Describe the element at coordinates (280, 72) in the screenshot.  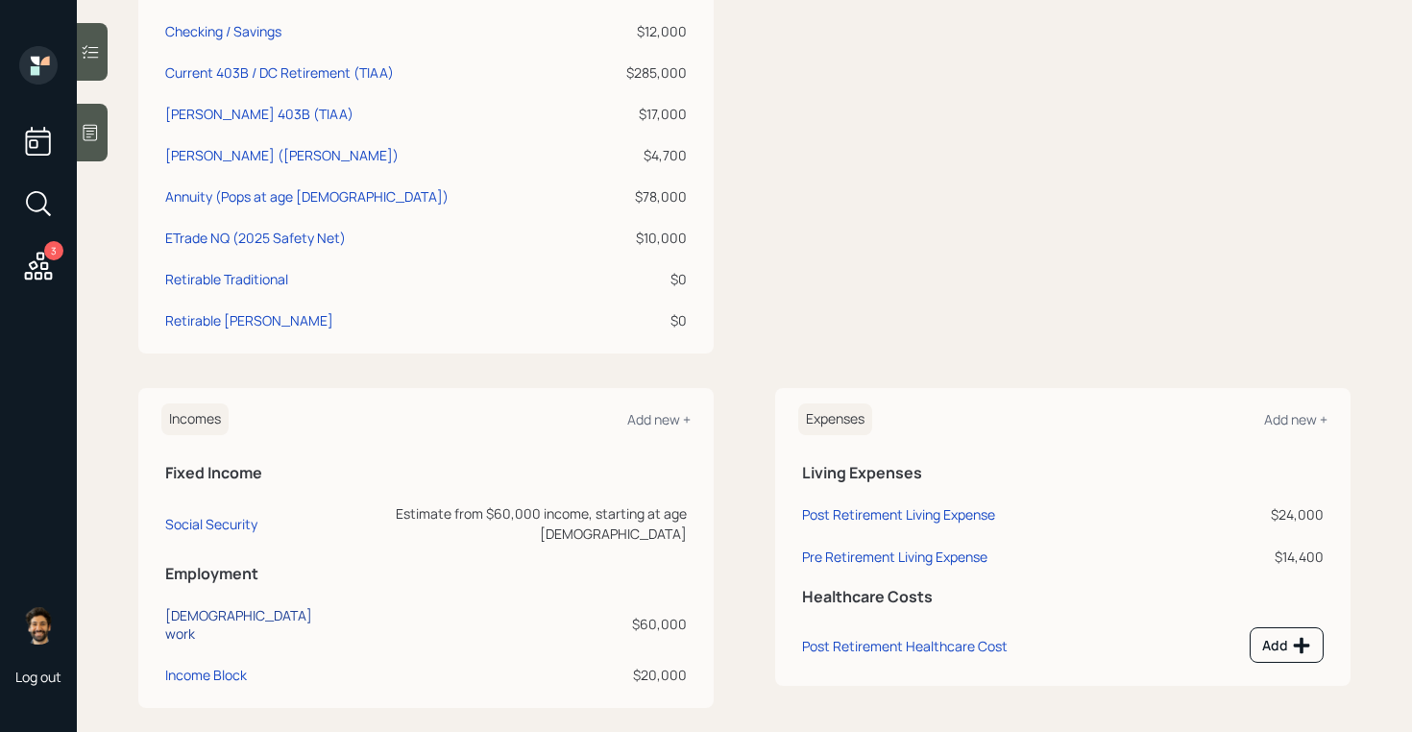
I see `div: Current 403B / DC Retirement (TIAA)` at that location.